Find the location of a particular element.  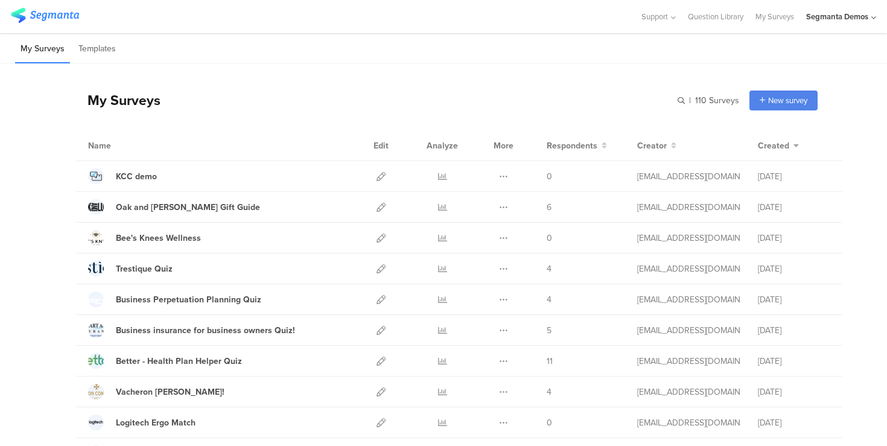

span: 110 Surveys is located at coordinates (717, 100).